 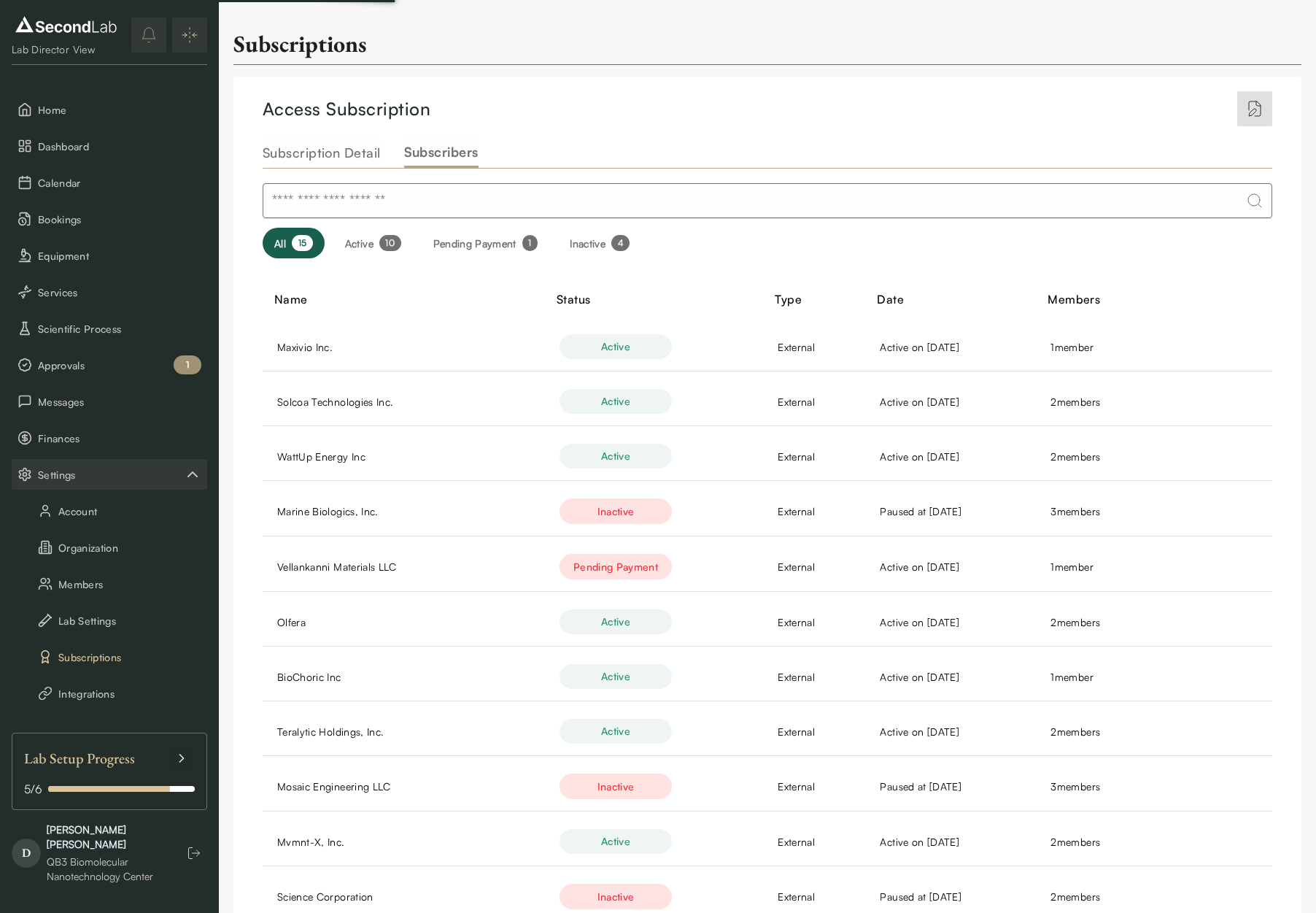 I want to click on button: Services, so click(x=110, y=292).